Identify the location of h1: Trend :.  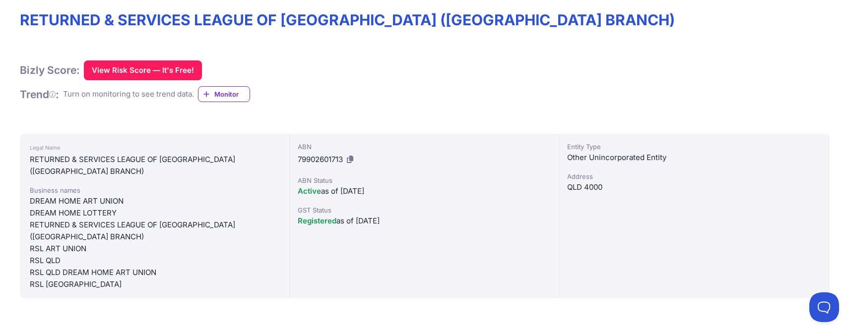
(39, 94).